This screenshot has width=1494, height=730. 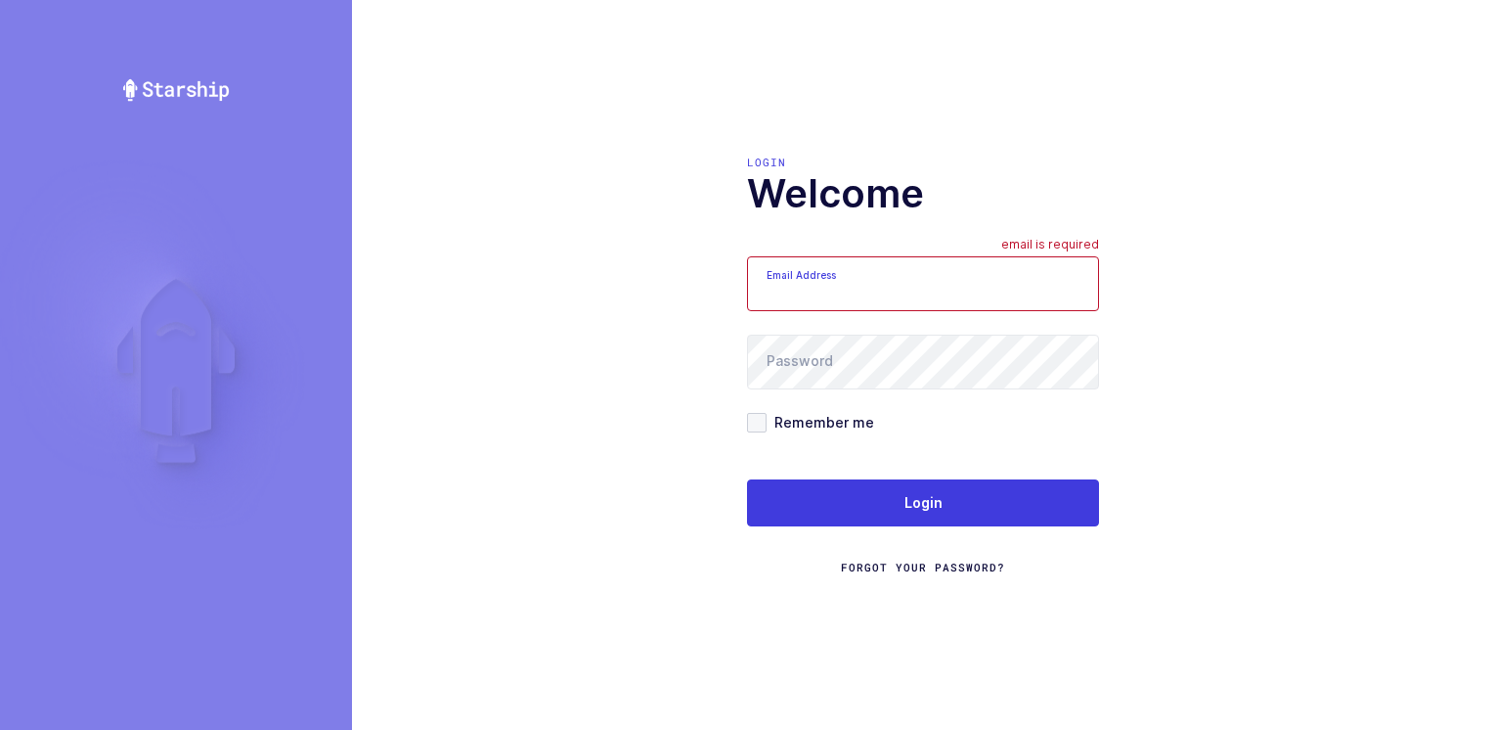 What do you see at coordinates (821, 422) in the screenshot?
I see `span: Remember me` at bounding box center [821, 422].